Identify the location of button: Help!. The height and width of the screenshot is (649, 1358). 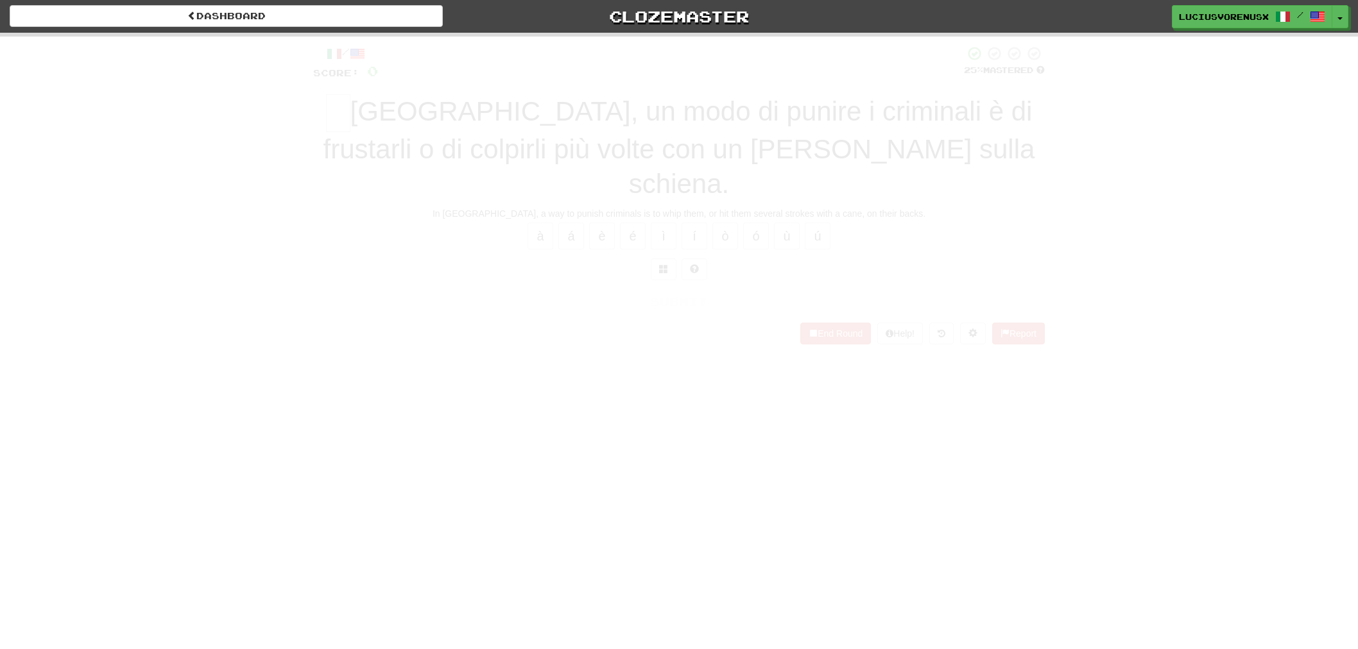
(900, 334).